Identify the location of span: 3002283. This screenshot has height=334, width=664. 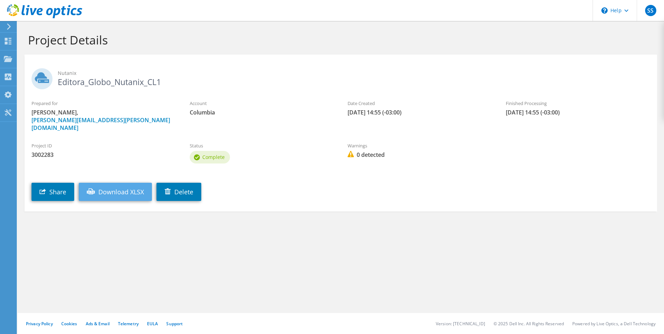
(104, 155).